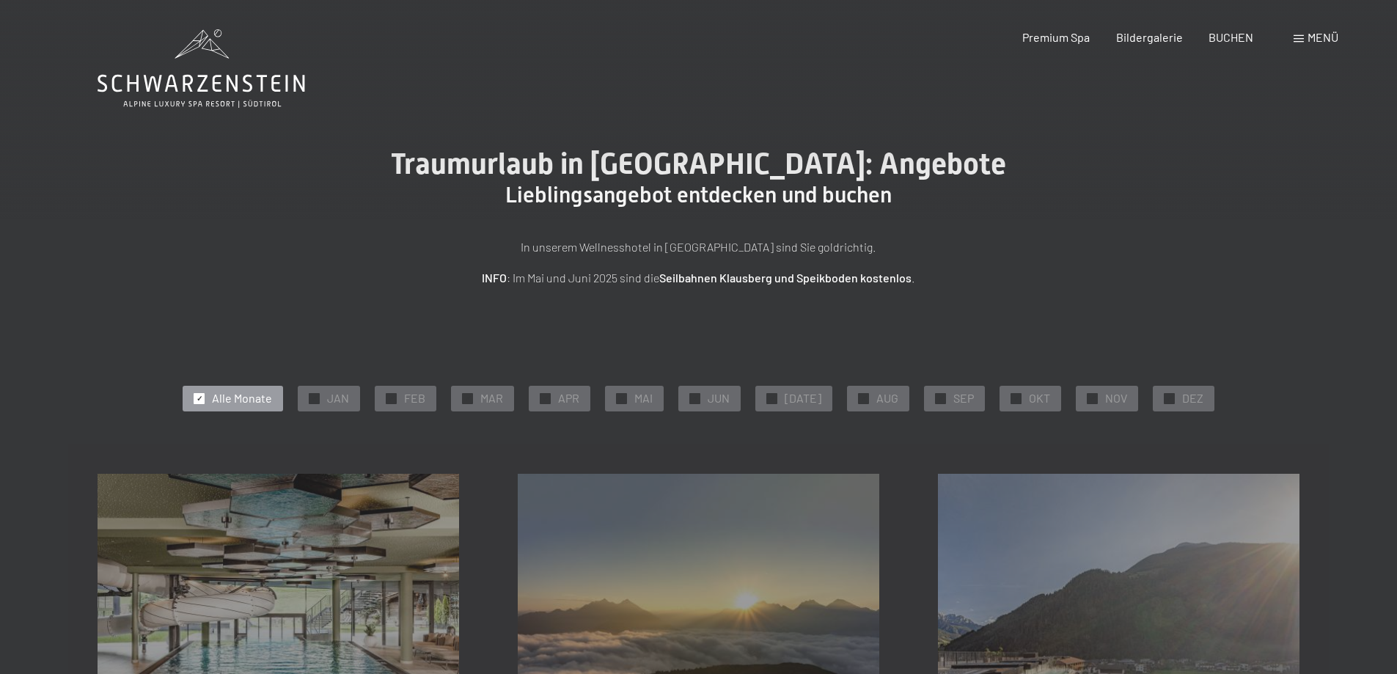  I want to click on span: APR, so click(568, 398).